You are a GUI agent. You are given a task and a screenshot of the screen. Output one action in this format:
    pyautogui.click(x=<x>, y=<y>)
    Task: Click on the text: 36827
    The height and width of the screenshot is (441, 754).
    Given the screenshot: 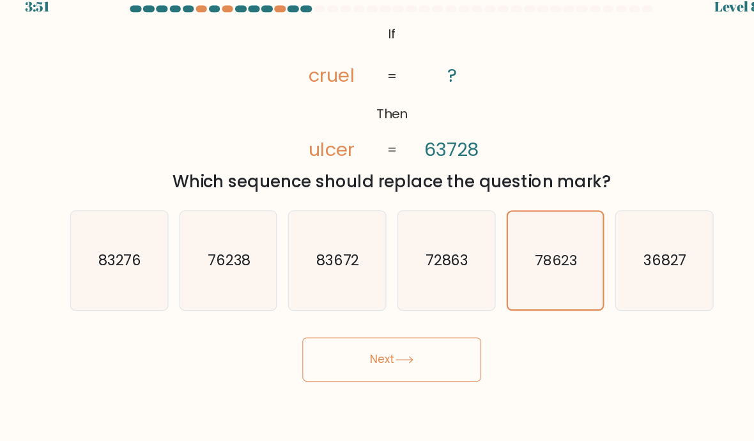 What is the action you would take?
    pyautogui.click(x=632, y=260)
    